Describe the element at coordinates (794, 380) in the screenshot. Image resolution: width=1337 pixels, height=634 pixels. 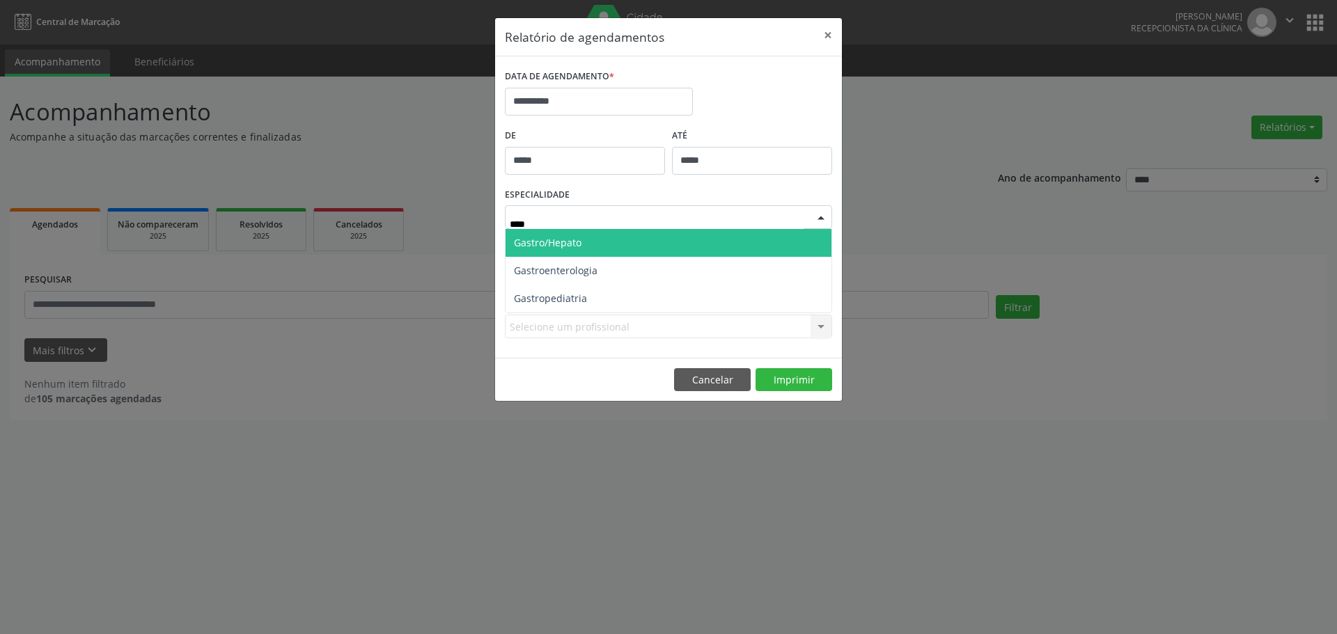
I see `button: Imprimir` at that location.